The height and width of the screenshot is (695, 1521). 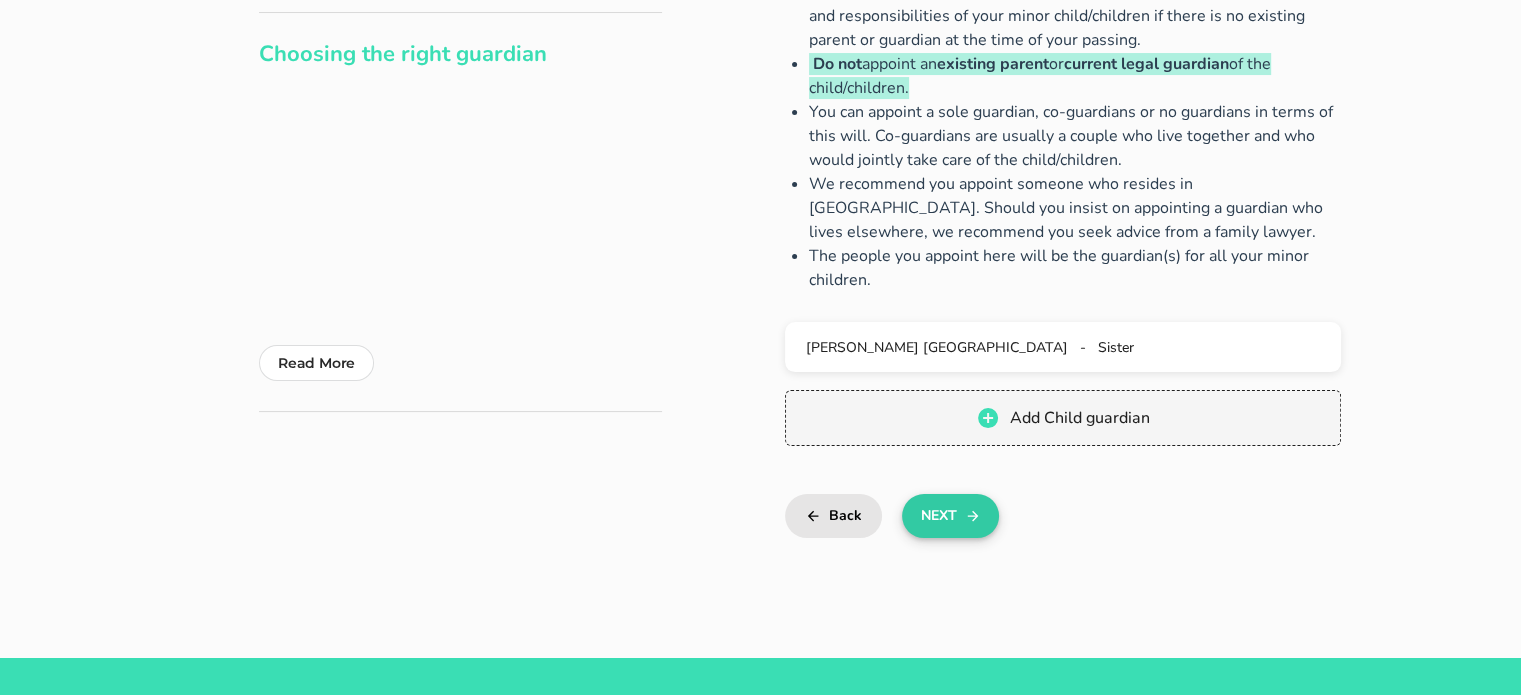 What do you see at coordinates (950, 516) in the screenshot?
I see `button: Next` at bounding box center [950, 516].